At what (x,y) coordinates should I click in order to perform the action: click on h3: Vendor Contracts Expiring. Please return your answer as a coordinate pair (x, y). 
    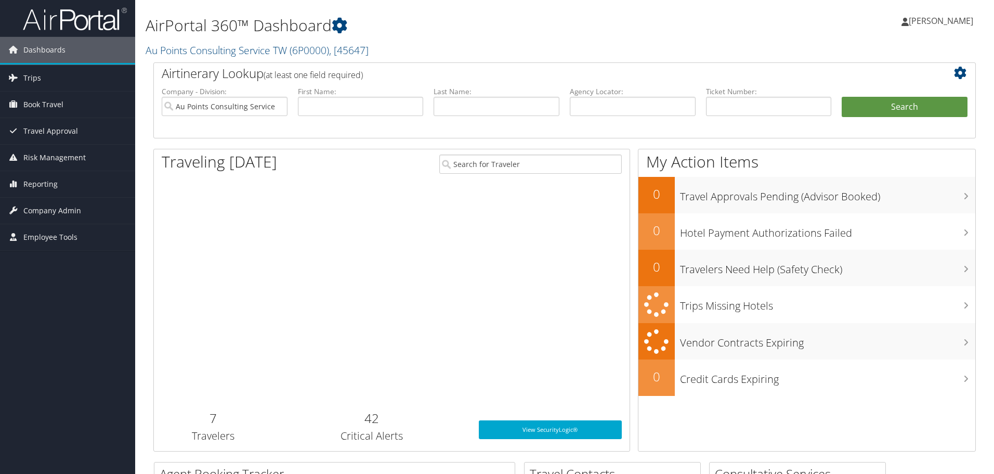
    Looking at the image, I should click on (828, 340).